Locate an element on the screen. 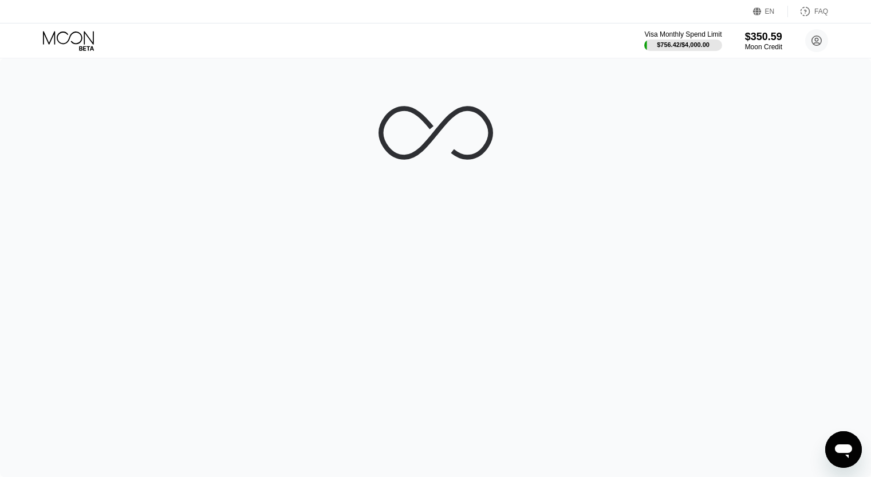  div: Visa Monthly Spend Limit is located at coordinates (683, 34).